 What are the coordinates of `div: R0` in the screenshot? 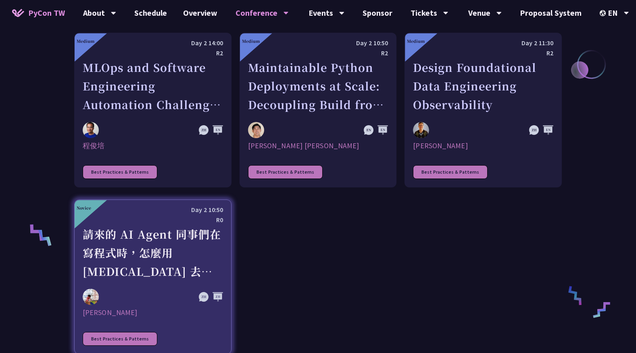 It's located at (153, 219).